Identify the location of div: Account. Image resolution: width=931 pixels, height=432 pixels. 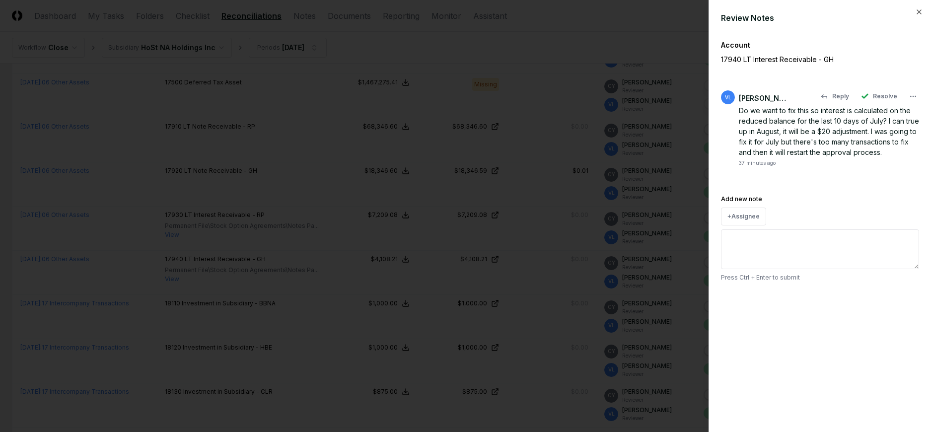
(820, 45).